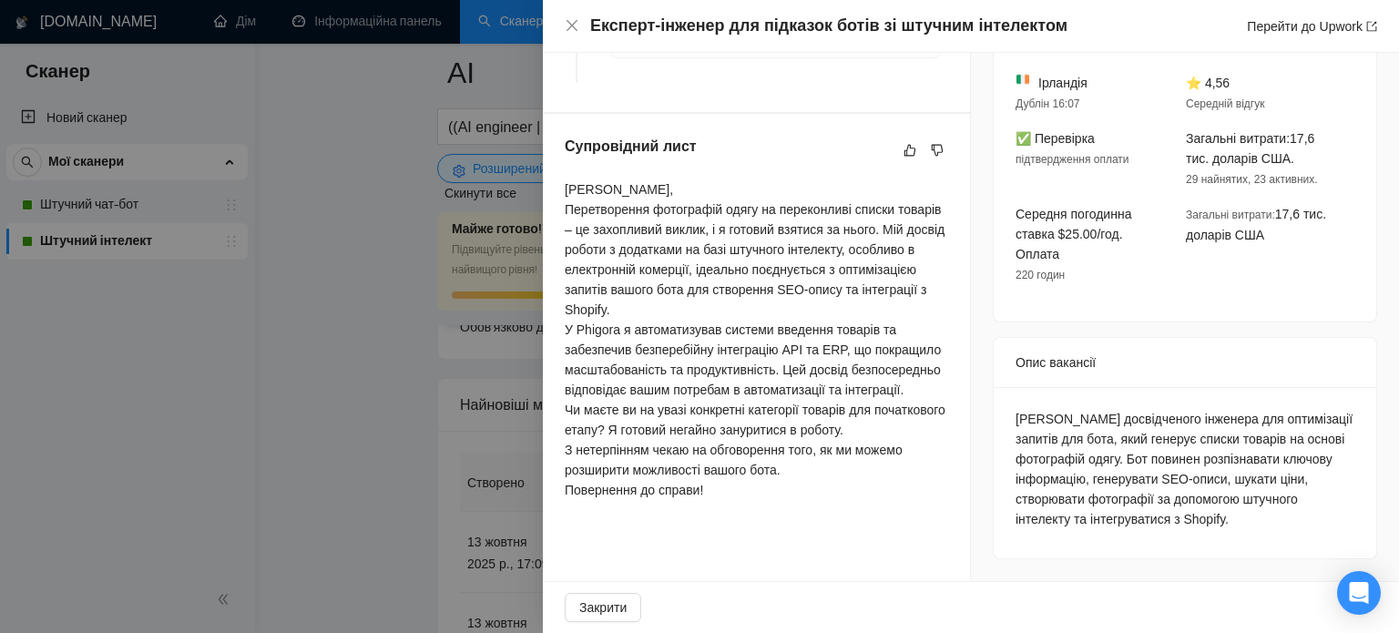  What do you see at coordinates (1072, 159) in the screenshot?
I see `font: підтвердження оплати` at bounding box center [1072, 159].